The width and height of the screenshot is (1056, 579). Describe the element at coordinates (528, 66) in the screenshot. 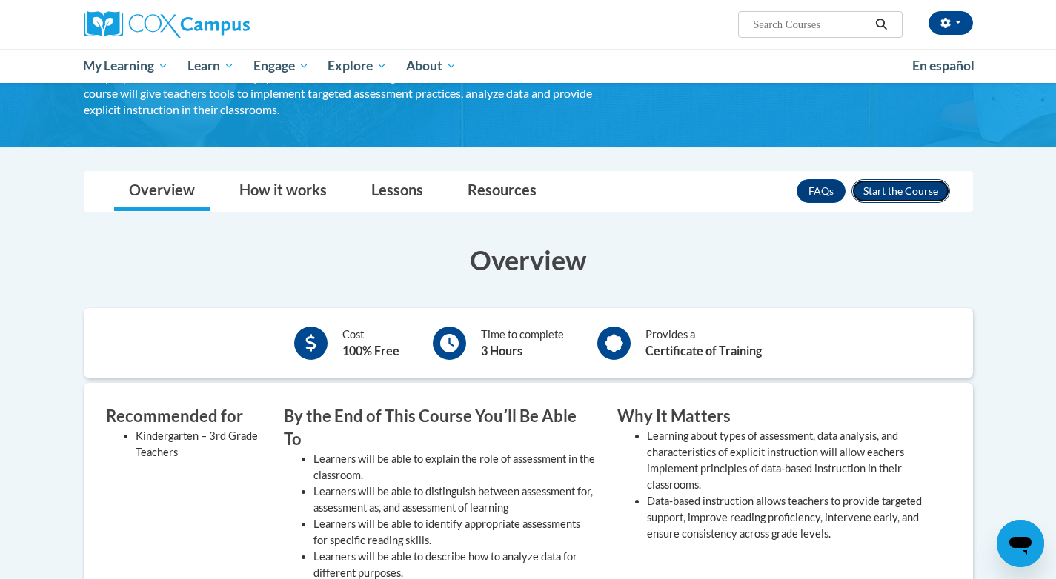

I see `div: Main menu` at that location.